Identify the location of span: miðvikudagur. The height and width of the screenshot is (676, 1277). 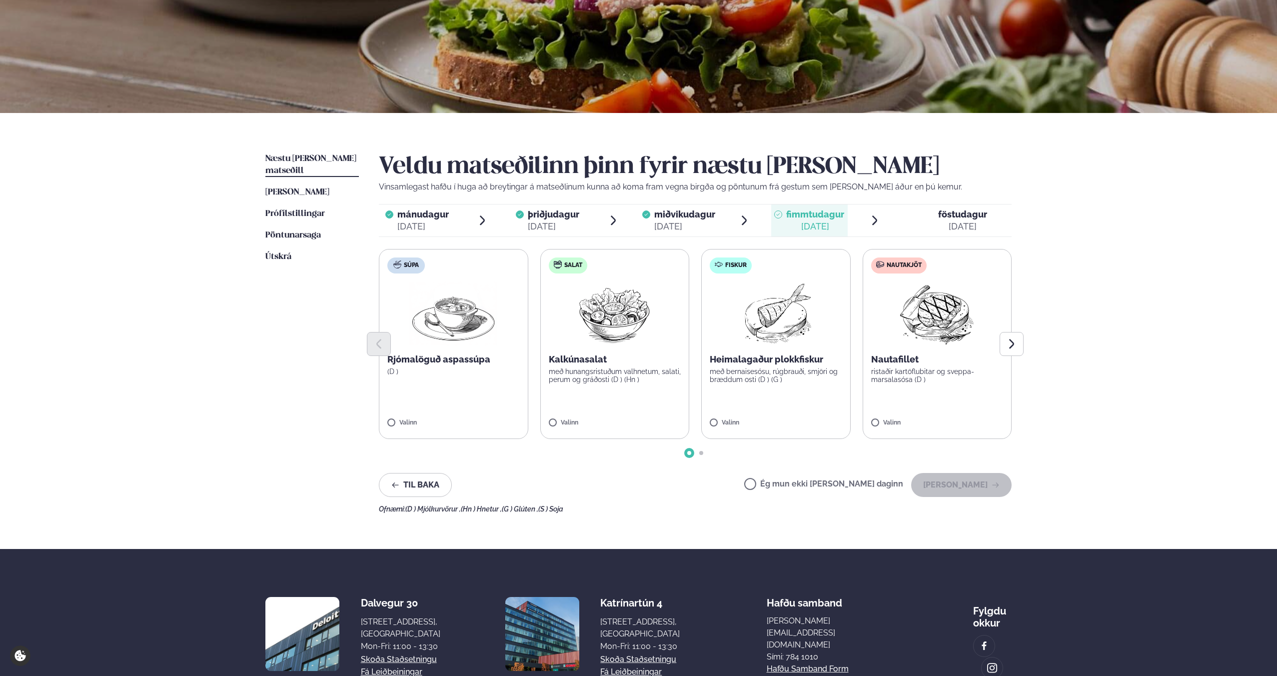
(685, 214).